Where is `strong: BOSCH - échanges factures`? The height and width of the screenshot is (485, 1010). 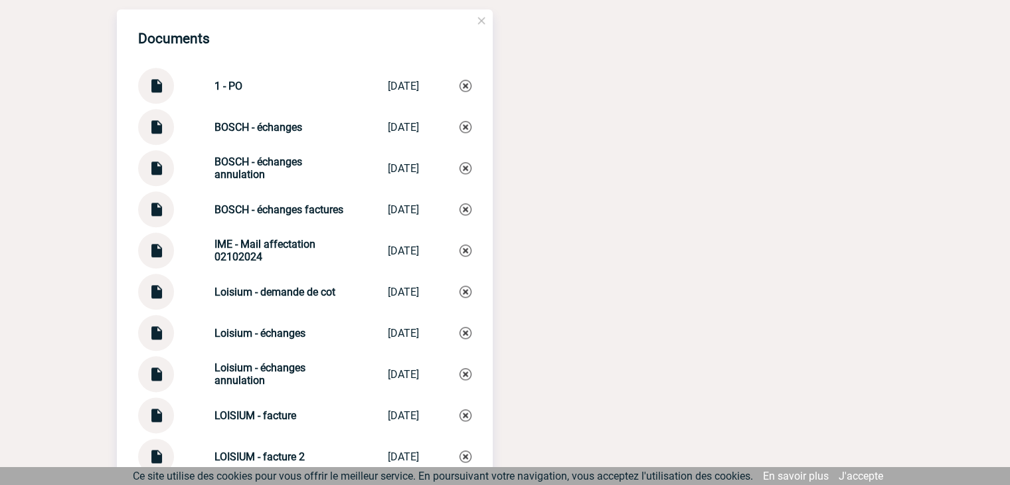 strong: BOSCH - échanges factures is located at coordinates (279, 209).